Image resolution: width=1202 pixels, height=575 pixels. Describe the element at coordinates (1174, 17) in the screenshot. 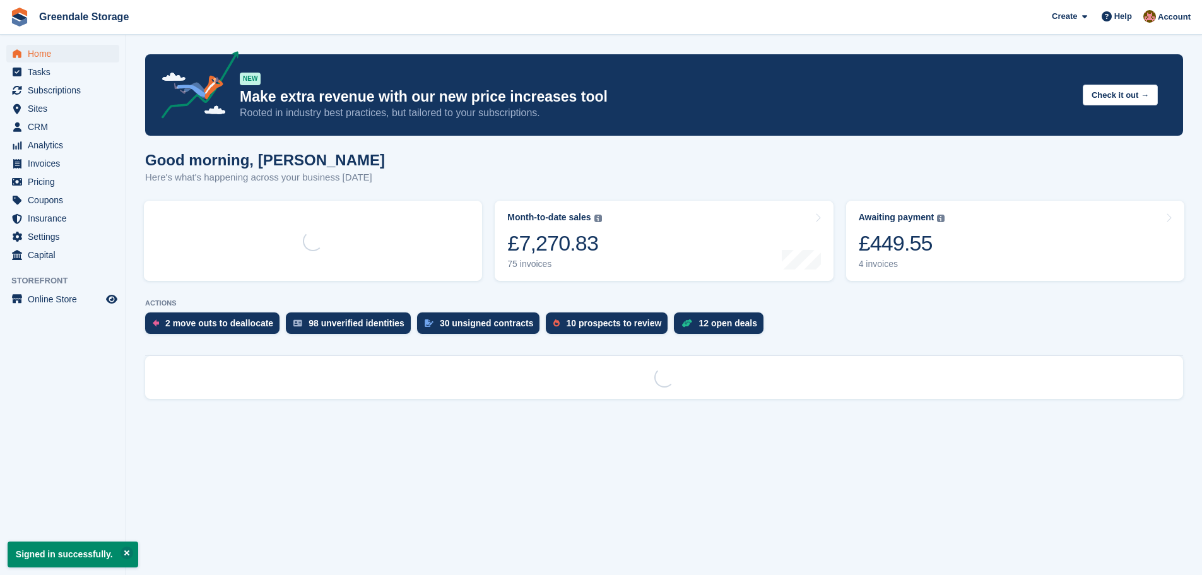

I see `span: Account` at that location.